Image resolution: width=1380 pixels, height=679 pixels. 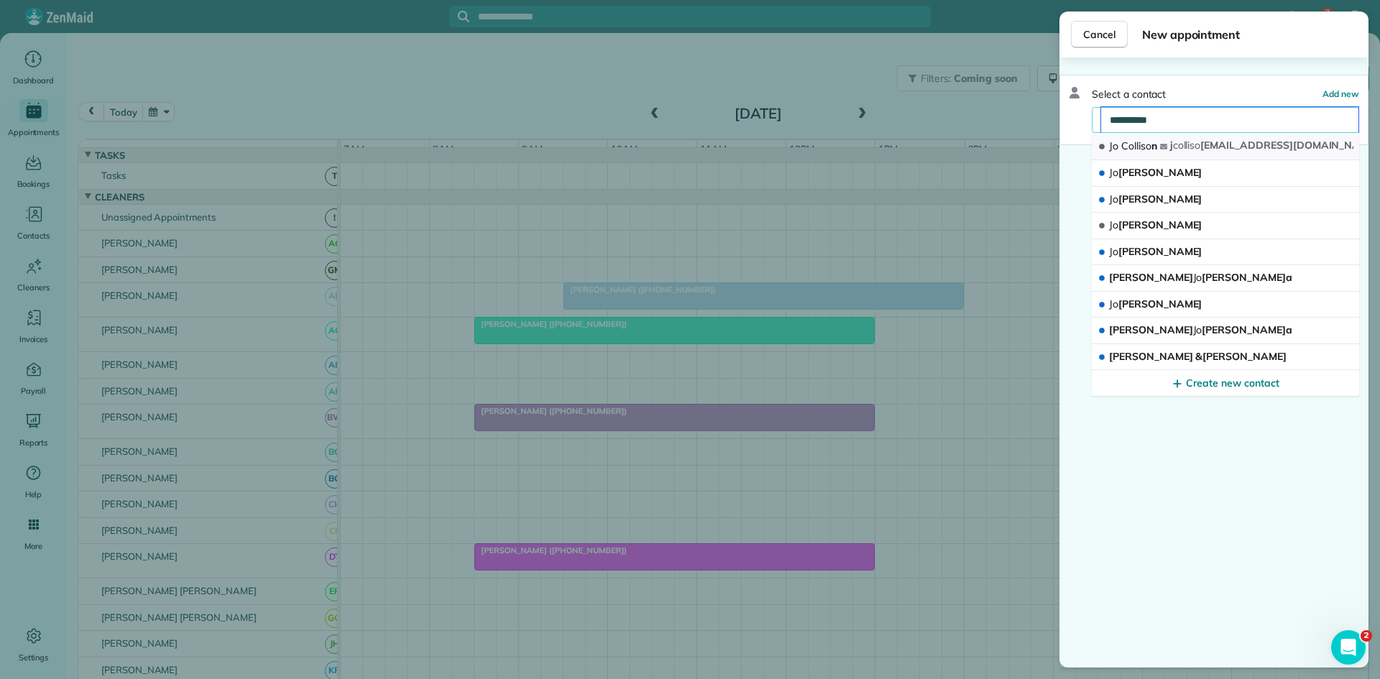 What do you see at coordinates (1250, 35) in the screenshot?
I see `span: New appointment` at bounding box center [1250, 35].